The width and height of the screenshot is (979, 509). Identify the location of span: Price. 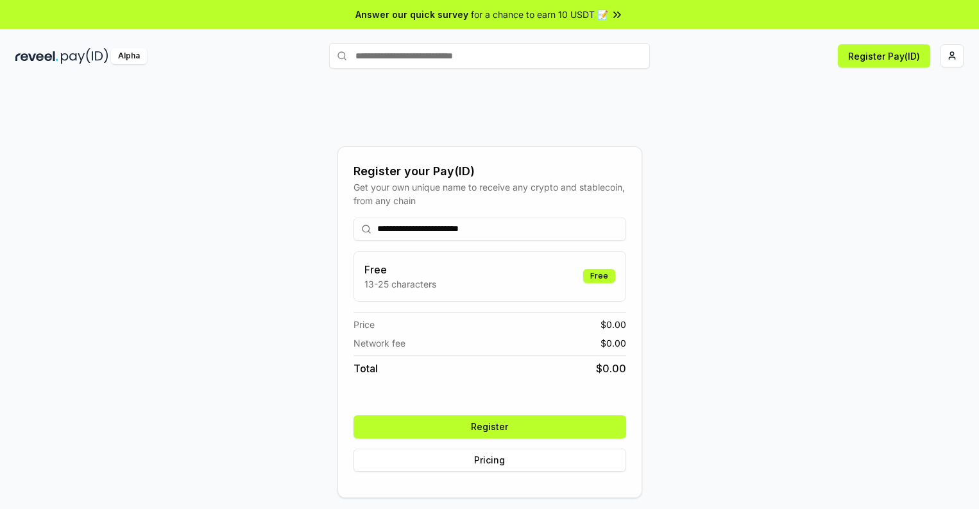
(364, 324).